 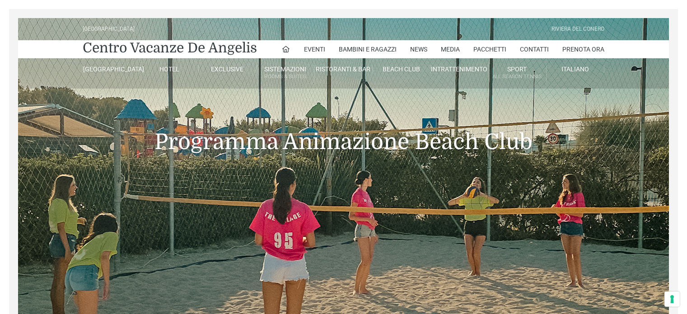 What do you see at coordinates (534, 49) in the screenshot?
I see `a: Contatti` at bounding box center [534, 49].